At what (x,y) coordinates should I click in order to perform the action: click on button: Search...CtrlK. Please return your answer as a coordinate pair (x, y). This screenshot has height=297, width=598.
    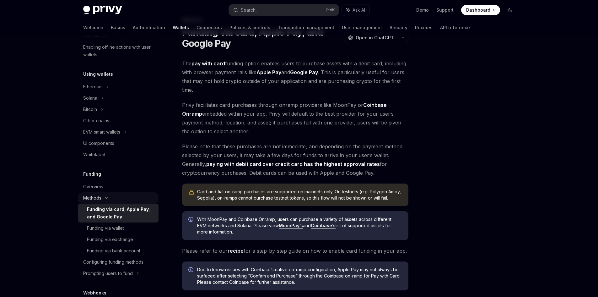
    Looking at the image, I should click on (284, 10).